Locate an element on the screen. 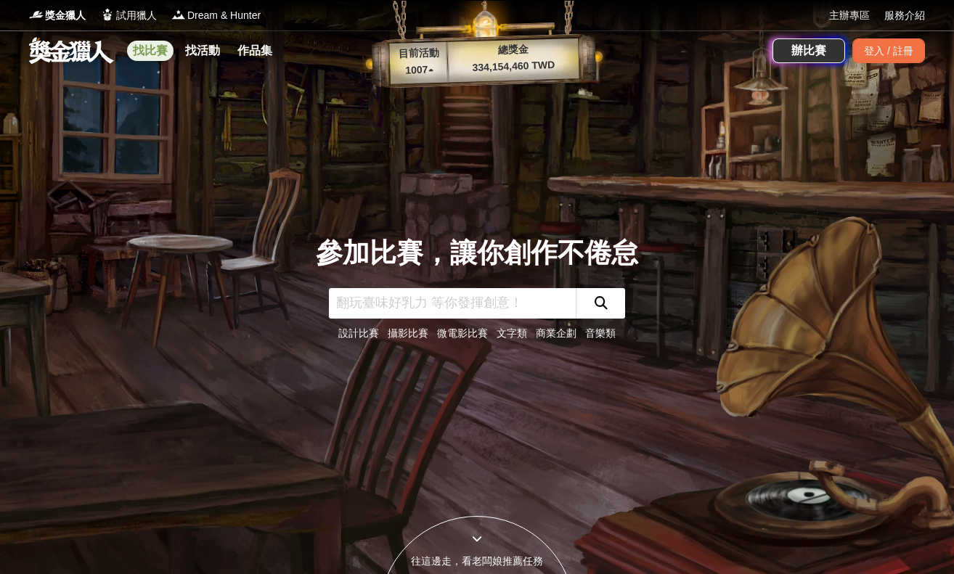  a: 音樂類 is located at coordinates (600, 333).